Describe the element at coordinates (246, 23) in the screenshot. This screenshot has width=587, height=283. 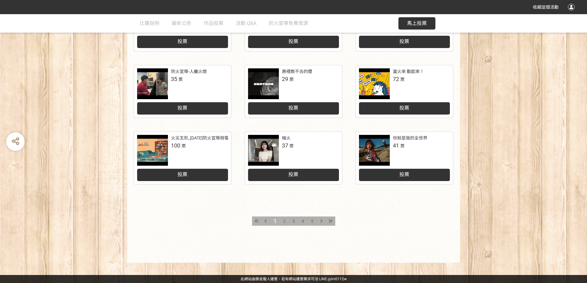
I see `a: 活動 Q&A` at that location.